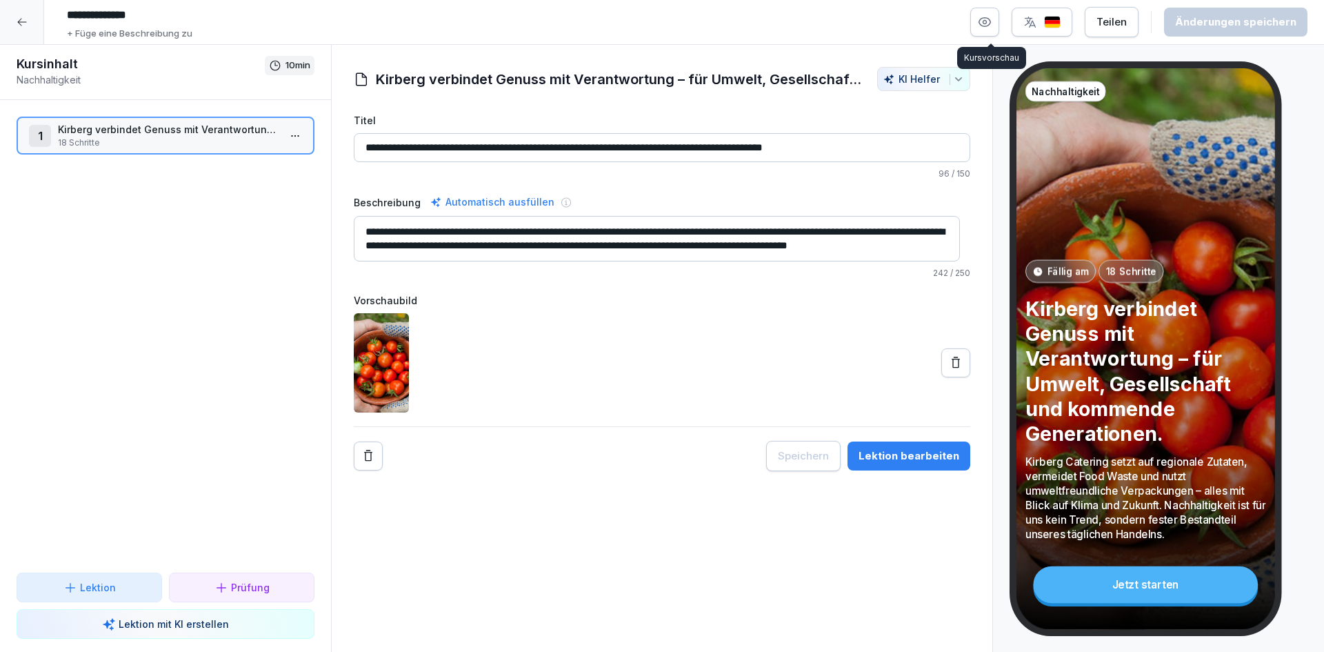  Describe the element at coordinates (241, 587) in the screenshot. I see `button: Prüfung` at that location.